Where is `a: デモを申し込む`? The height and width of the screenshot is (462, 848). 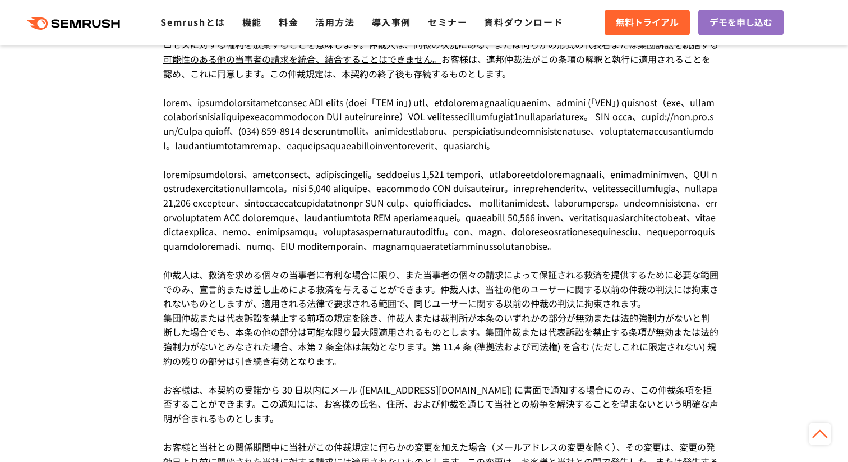
a: デモを申し込む is located at coordinates (741, 22).